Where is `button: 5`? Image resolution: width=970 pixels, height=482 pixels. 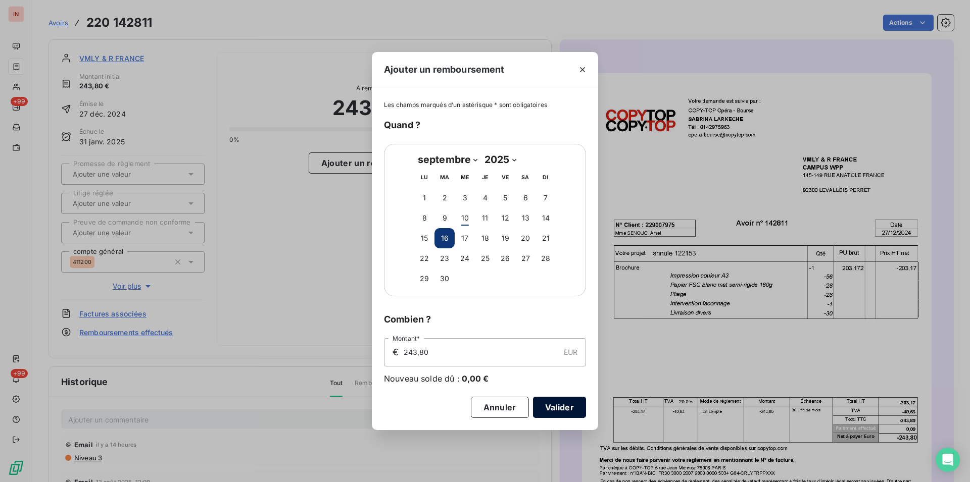 button: 5 is located at coordinates (505, 198).